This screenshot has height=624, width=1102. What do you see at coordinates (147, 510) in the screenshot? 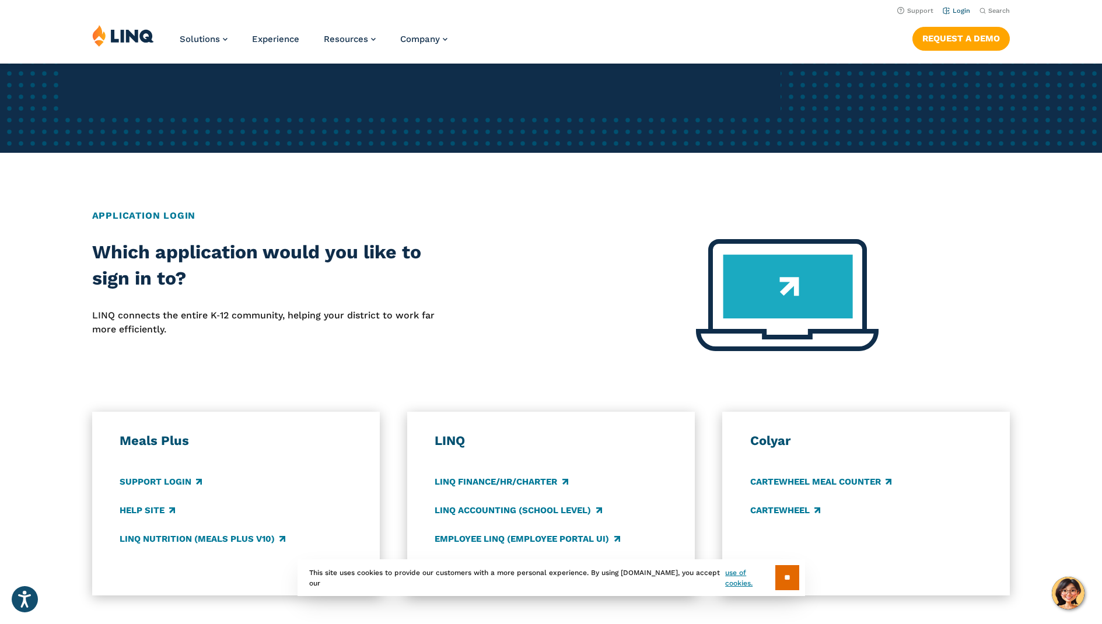
I see `a: Help Site` at bounding box center [147, 510].